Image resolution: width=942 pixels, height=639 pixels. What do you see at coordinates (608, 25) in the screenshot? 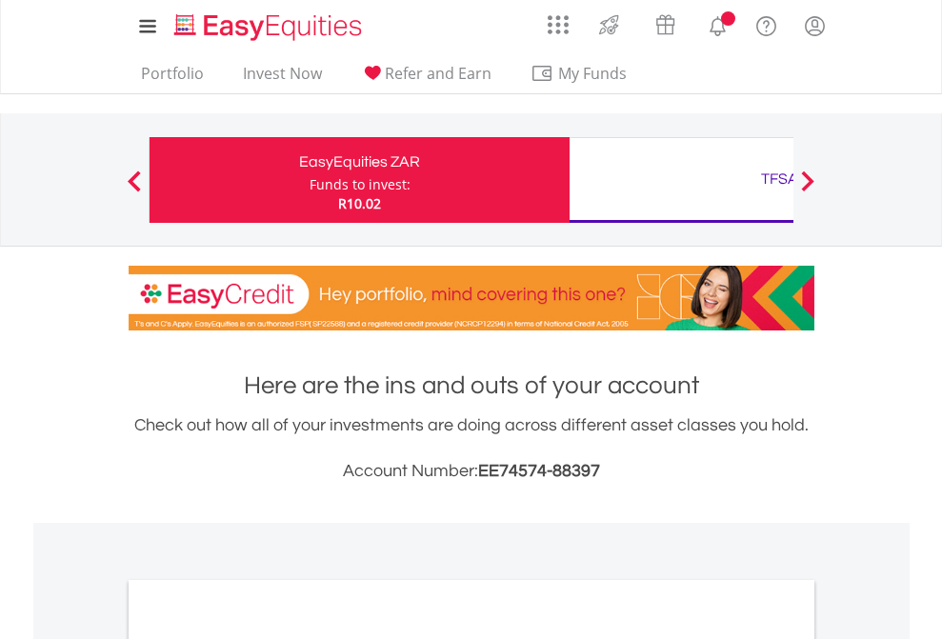
I see `img: thrive-v2.svg` at bounding box center [608, 25].